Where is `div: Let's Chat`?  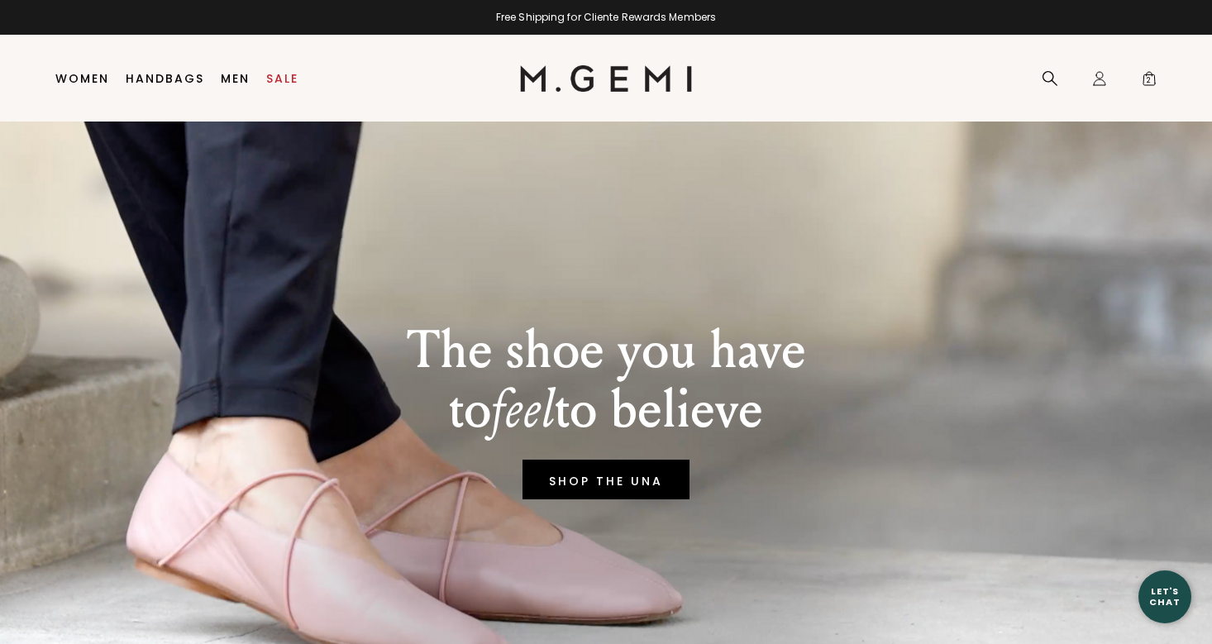 div: Let's Chat is located at coordinates (1165, 596).